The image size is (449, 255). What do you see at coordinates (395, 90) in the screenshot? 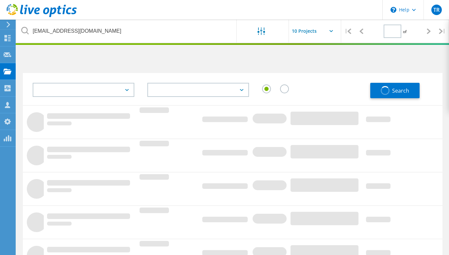
I see `button: Search` at bounding box center [395, 90].